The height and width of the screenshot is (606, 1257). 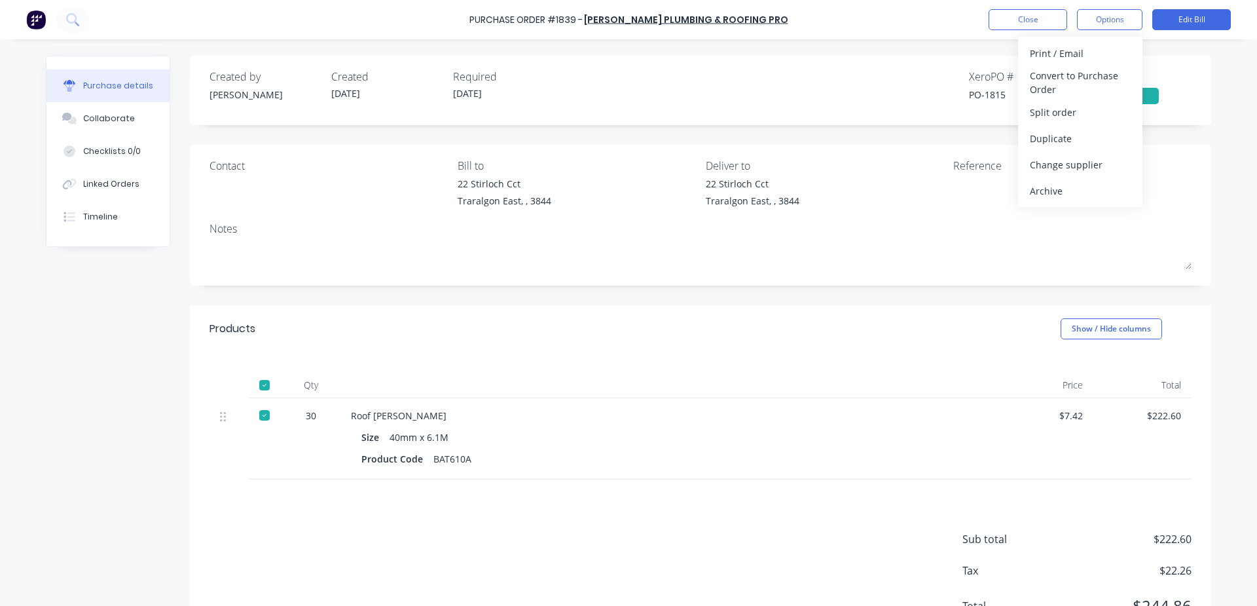 I want to click on div: Total, so click(x=1143, y=385).